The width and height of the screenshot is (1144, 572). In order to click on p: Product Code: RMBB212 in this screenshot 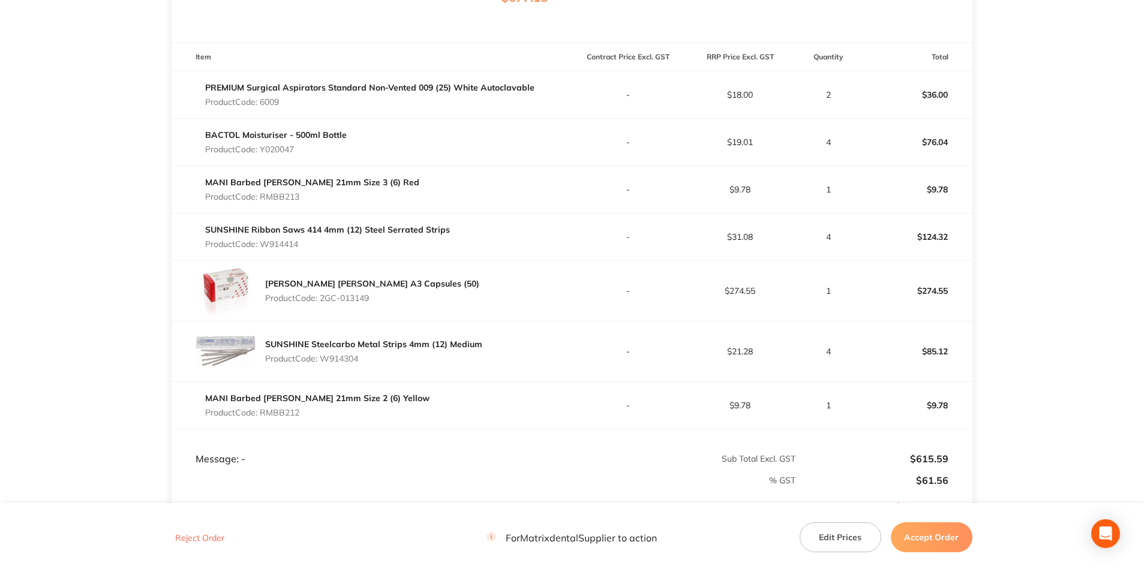, I will do `click(317, 413)`.